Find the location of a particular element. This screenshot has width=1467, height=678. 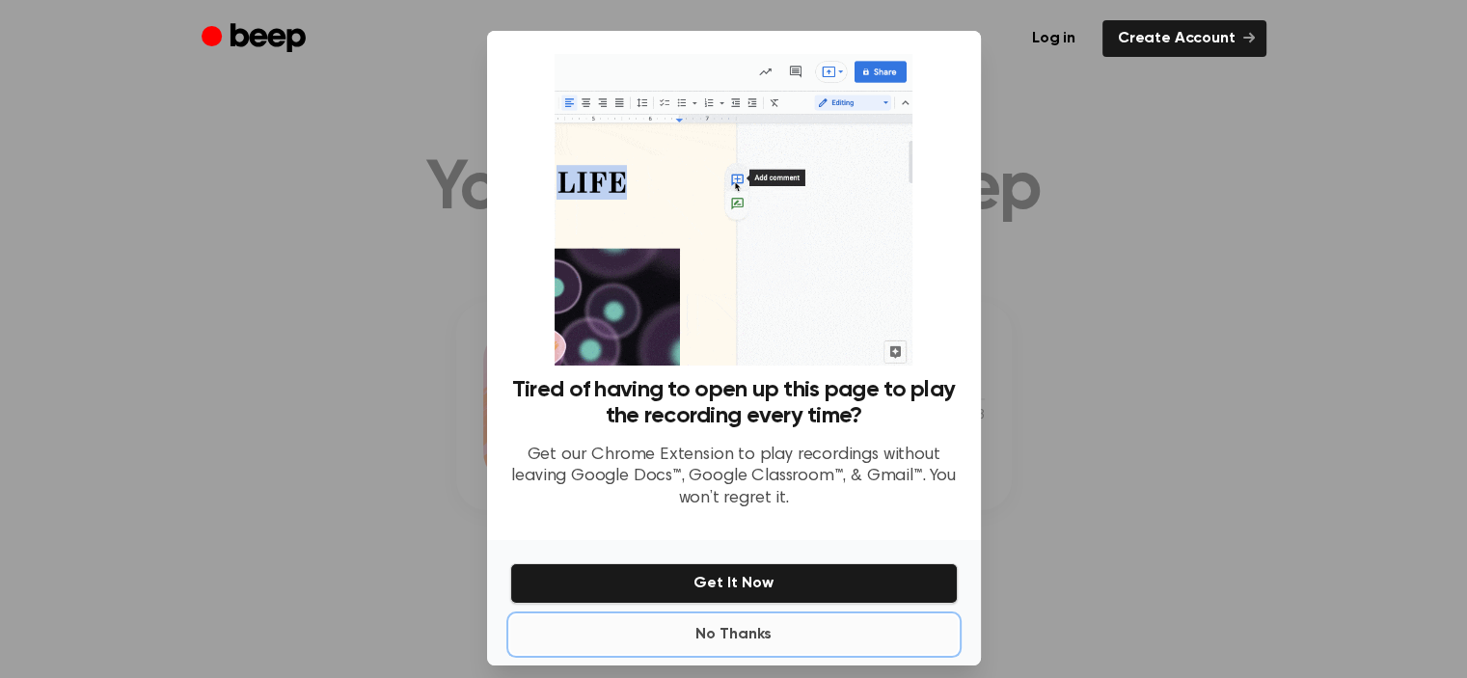

img: Beep extension in action is located at coordinates (733, 209).